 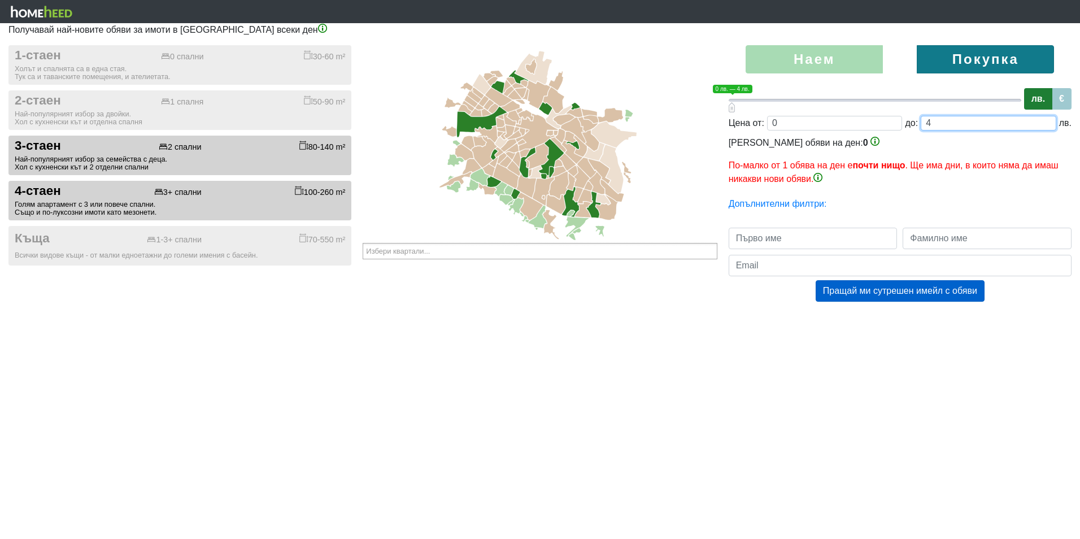 What do you see at coordinates (180, 155) in the screenshot?
I see `button: 3-стаен 2 спални 80-140 m² Най-популярният избор за семейства с деца.Хол с кухненски кът и 2 отде...` at bounding box center [180, 155].